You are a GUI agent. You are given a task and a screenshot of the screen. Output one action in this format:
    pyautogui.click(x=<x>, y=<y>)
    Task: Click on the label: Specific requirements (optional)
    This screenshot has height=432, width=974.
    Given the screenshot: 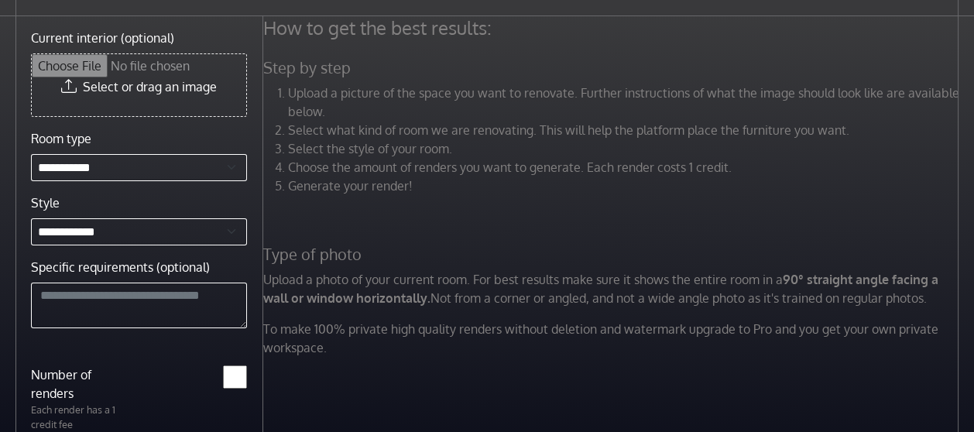 What is the action you would take?
    pyautogui.click(x=120, y=267)
    